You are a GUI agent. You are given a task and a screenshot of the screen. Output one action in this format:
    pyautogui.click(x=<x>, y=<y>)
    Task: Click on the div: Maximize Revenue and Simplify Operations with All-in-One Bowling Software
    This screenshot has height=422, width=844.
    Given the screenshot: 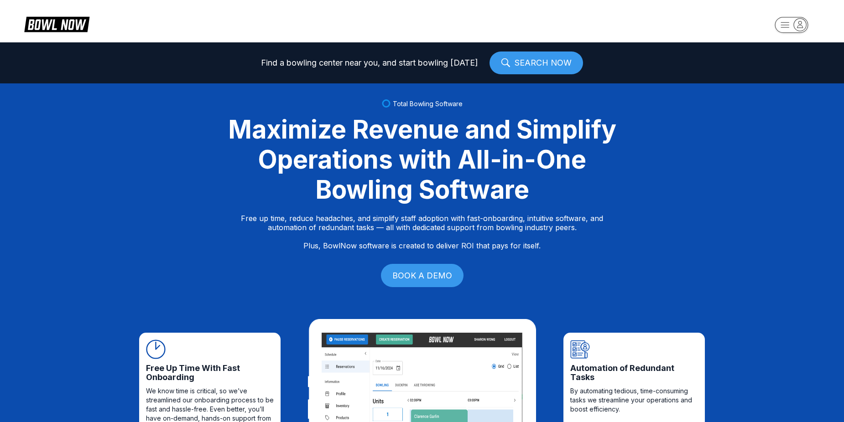 What is the action you would take?
    pyautogui.click(x=422, y=160)
    